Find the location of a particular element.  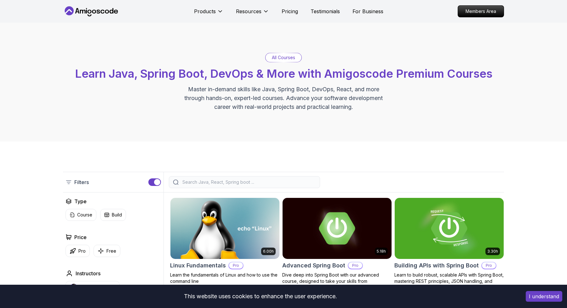

h2: Type is located at coordinates (80, 202).